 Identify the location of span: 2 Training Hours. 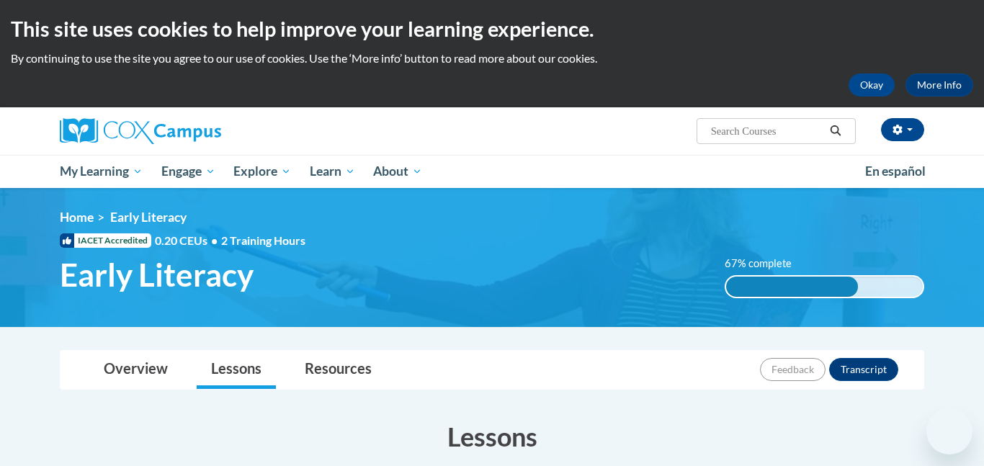
(263, 240).